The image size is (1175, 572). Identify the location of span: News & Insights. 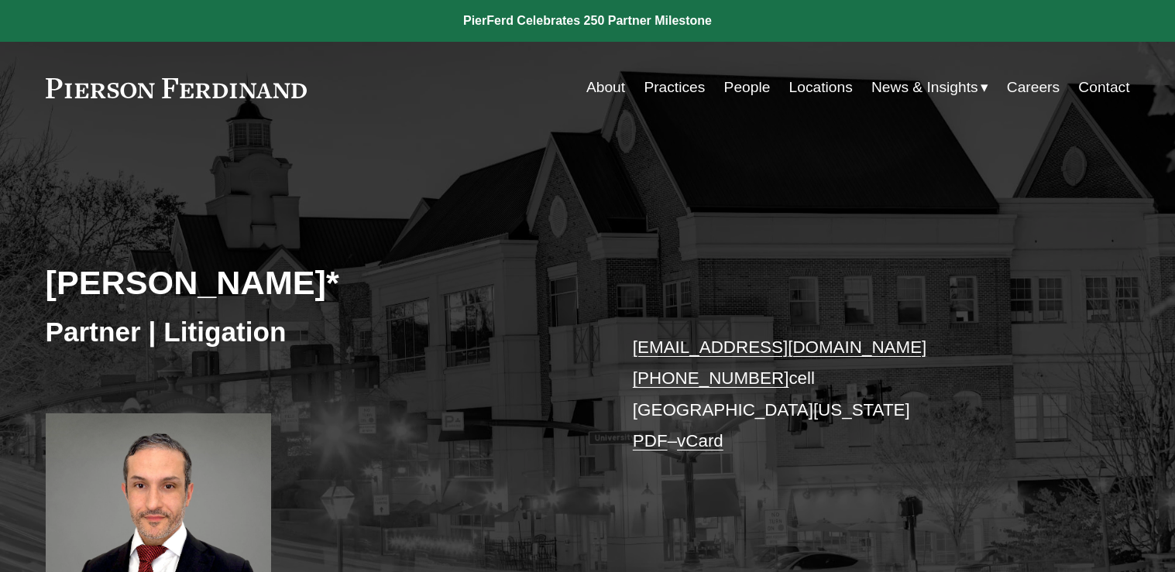
(925, 88).